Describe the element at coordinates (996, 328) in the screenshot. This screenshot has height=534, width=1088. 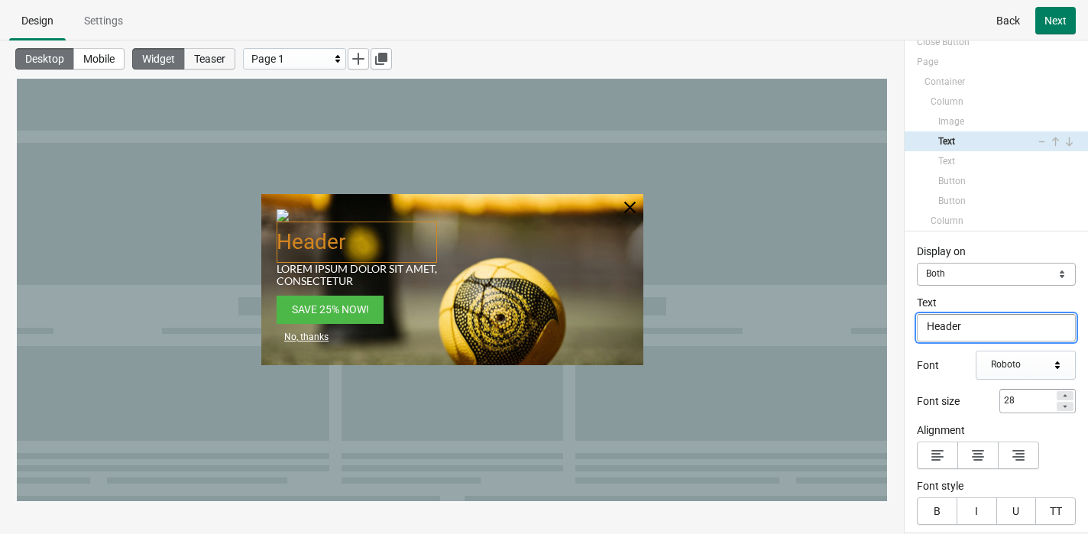
I see `textarea: Header` at that location.